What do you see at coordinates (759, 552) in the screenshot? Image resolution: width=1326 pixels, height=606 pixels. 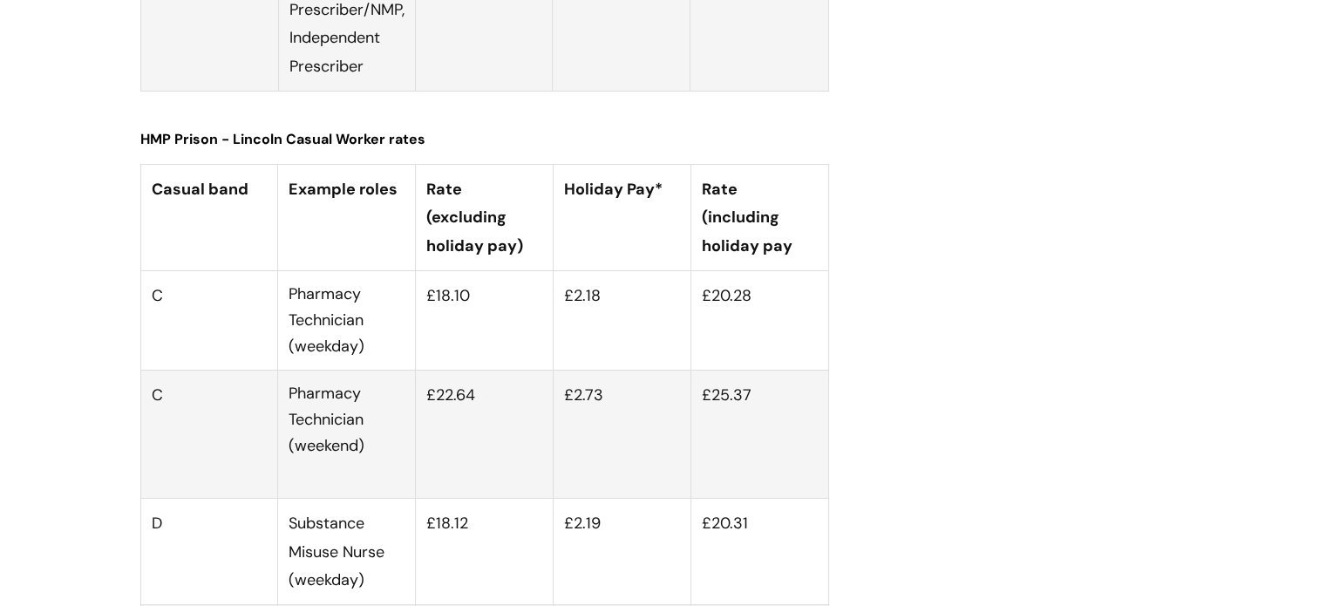 I see `td: £20.31` at bounding box center [759, 552].